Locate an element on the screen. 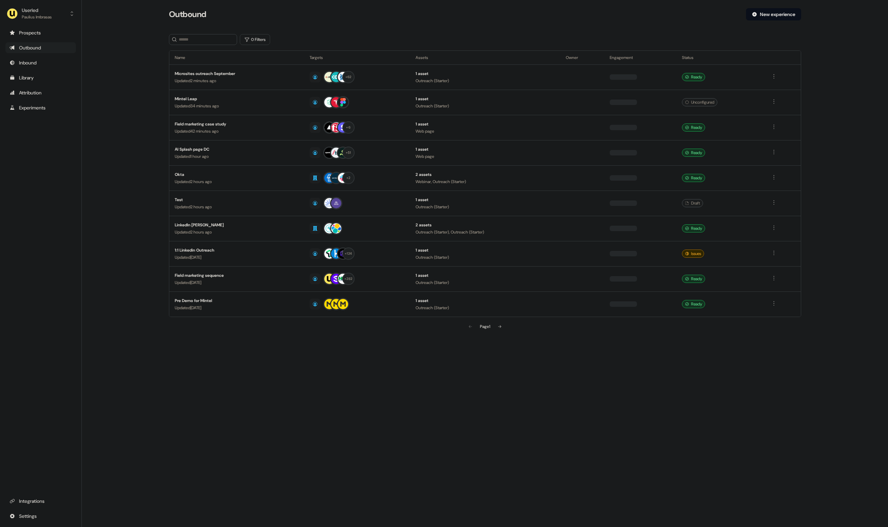 The width and height of the screenshot is (888, 527). div: Updated 2 minutes ago is located at coordinates (237, 81).